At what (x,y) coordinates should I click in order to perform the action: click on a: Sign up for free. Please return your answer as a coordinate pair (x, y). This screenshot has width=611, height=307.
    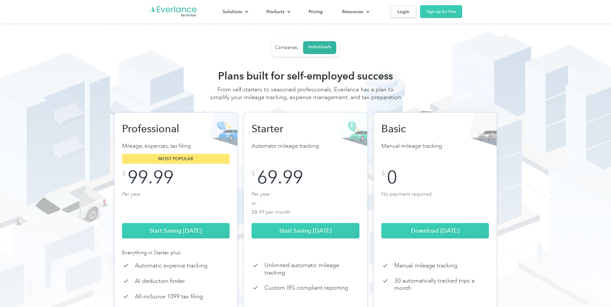
    Looking at the image, I should click on (441, 12).